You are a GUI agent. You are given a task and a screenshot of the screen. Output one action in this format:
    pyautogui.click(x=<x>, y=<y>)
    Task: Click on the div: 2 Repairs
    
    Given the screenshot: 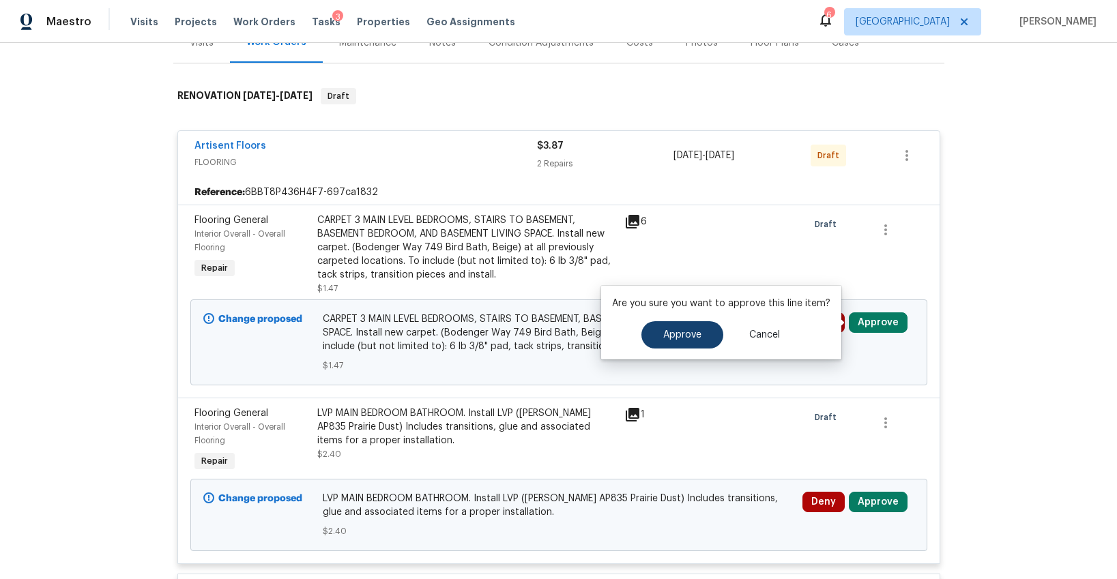 What is the action you would take?
    pyautogui.click(x=605, y=164)
    